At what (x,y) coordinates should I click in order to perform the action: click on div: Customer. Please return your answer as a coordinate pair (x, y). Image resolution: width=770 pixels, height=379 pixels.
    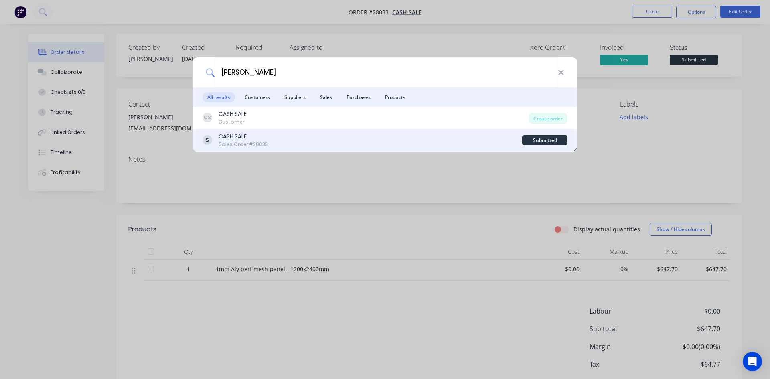
    Looking at the image, I should click on (233, 122).